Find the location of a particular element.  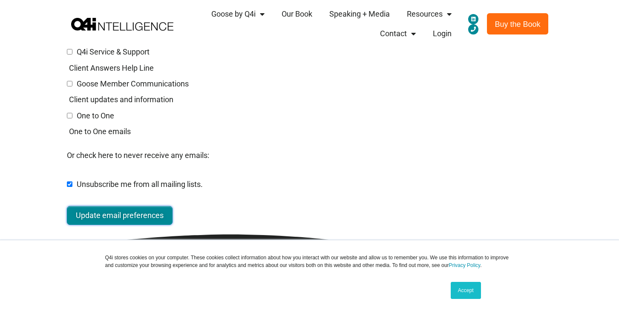

img: Q4 Intelligence is located at coordinates (122, 24).